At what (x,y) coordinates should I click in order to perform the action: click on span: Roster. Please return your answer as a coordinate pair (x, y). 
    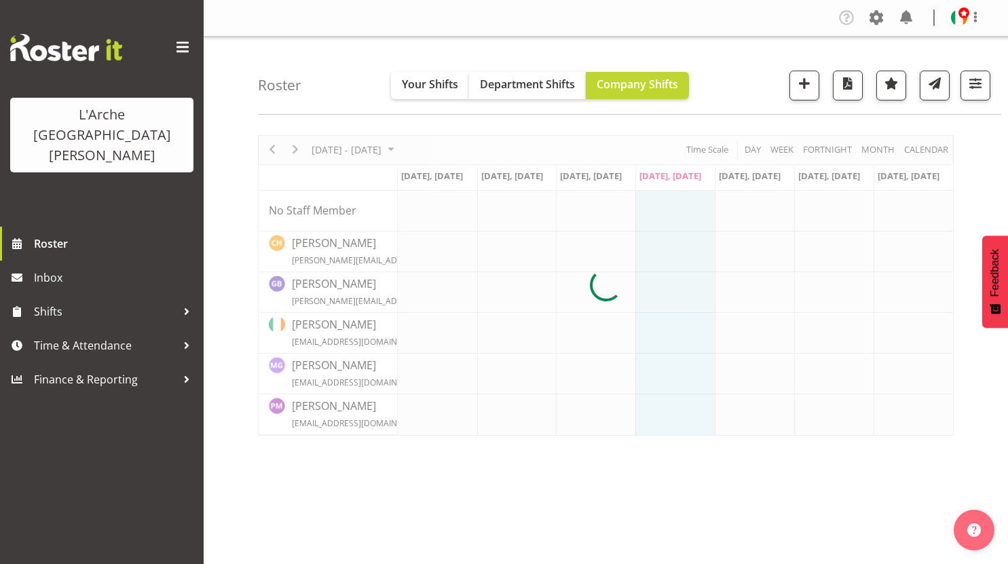
    Looking at the image, I should click on (115, 244).